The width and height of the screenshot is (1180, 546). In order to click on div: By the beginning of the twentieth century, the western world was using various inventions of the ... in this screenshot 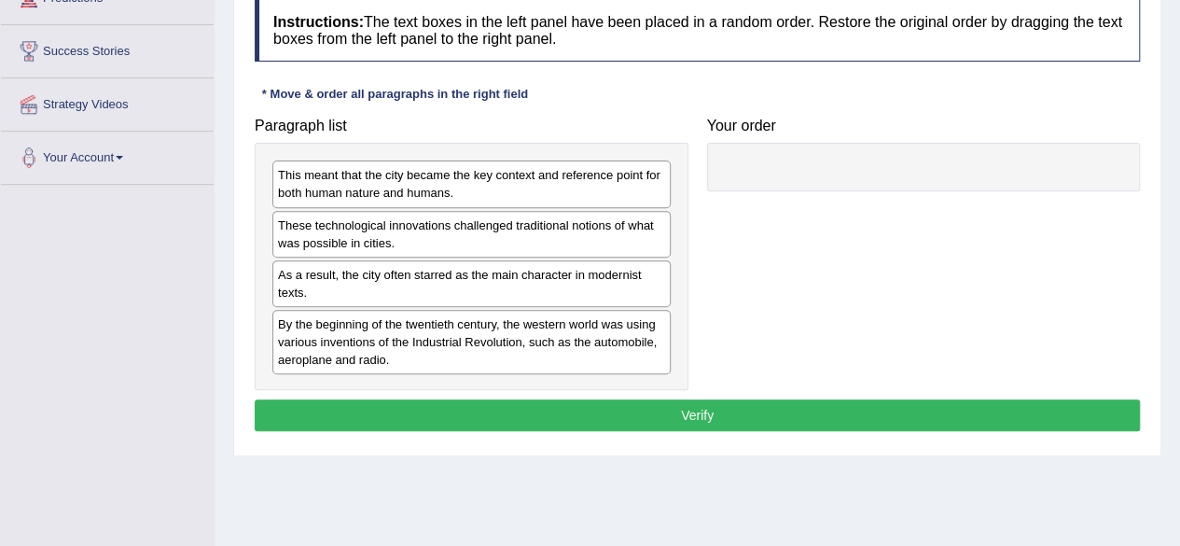, I will do `click(471, 342)`.